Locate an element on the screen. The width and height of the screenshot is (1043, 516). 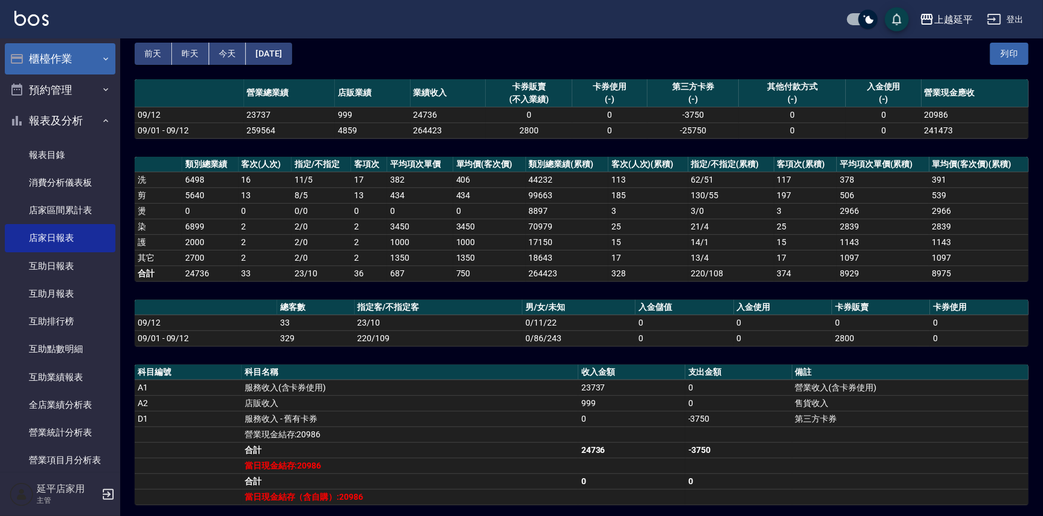
td: 23737 is located at coordinates (632, 388).